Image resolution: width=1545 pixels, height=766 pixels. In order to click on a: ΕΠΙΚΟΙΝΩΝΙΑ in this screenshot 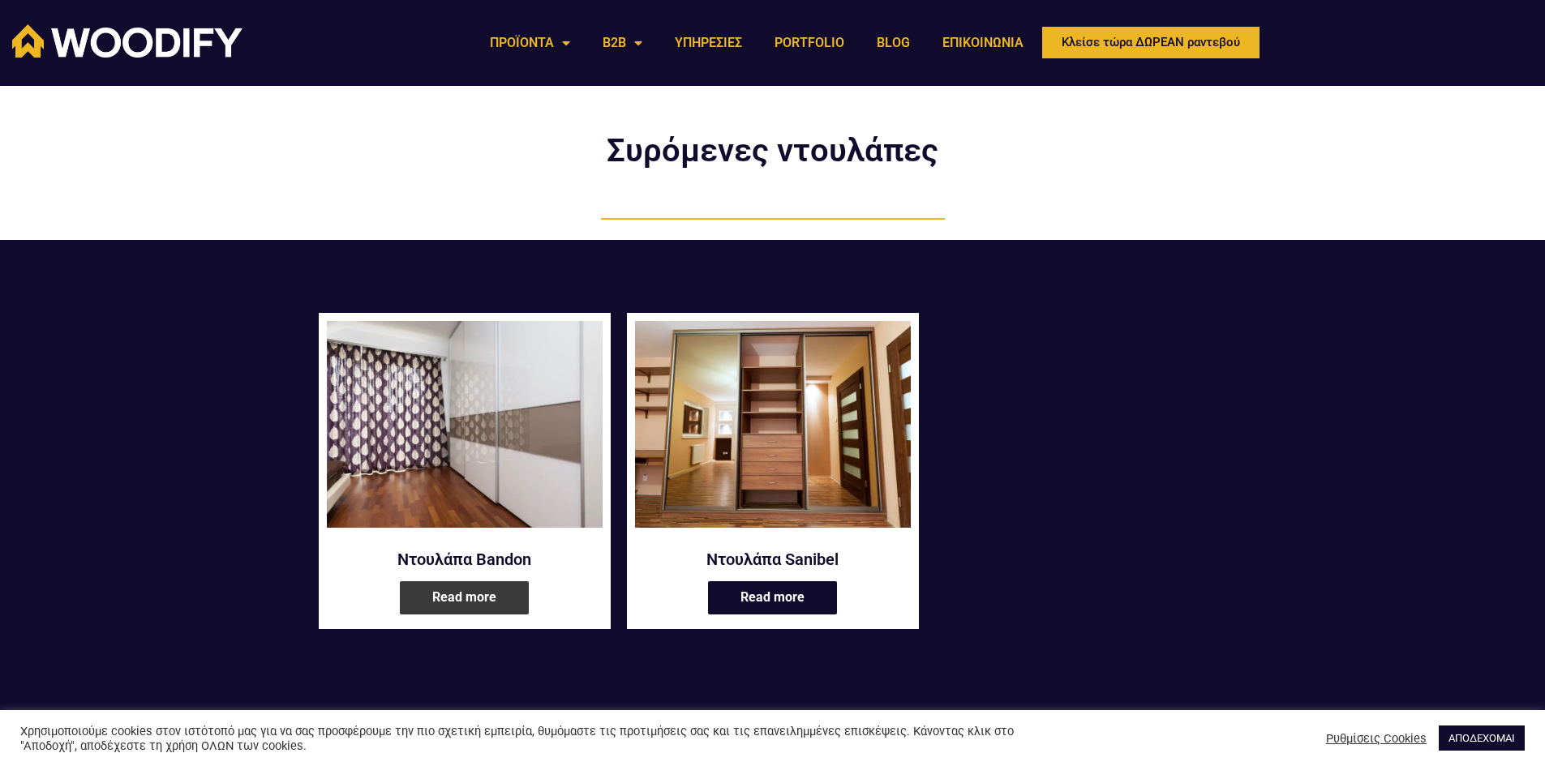, I will do `click(983, 43)`.